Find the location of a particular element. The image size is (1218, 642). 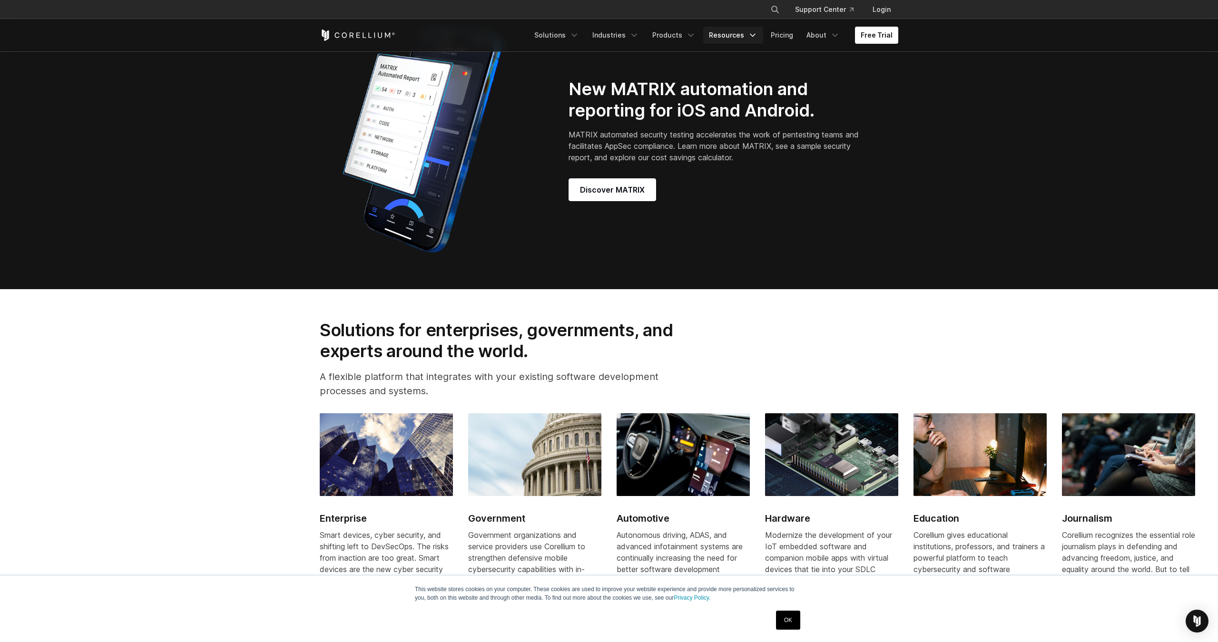

img: Journalism is located at coordinates (1128, 455).